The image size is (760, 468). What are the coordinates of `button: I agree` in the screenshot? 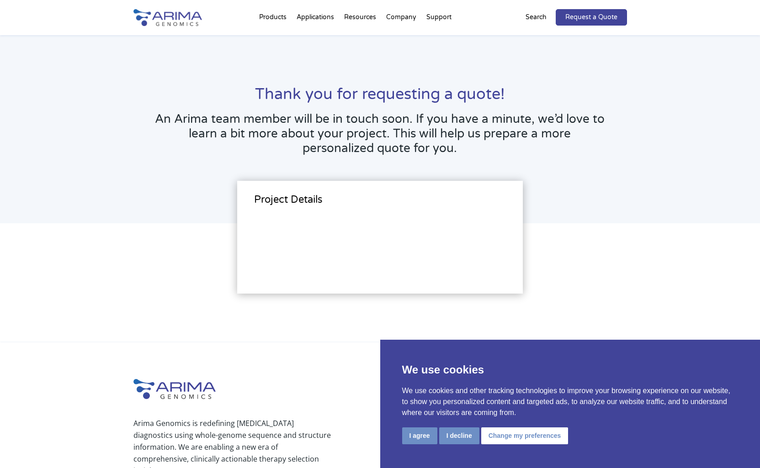 It's located at (419, 436).